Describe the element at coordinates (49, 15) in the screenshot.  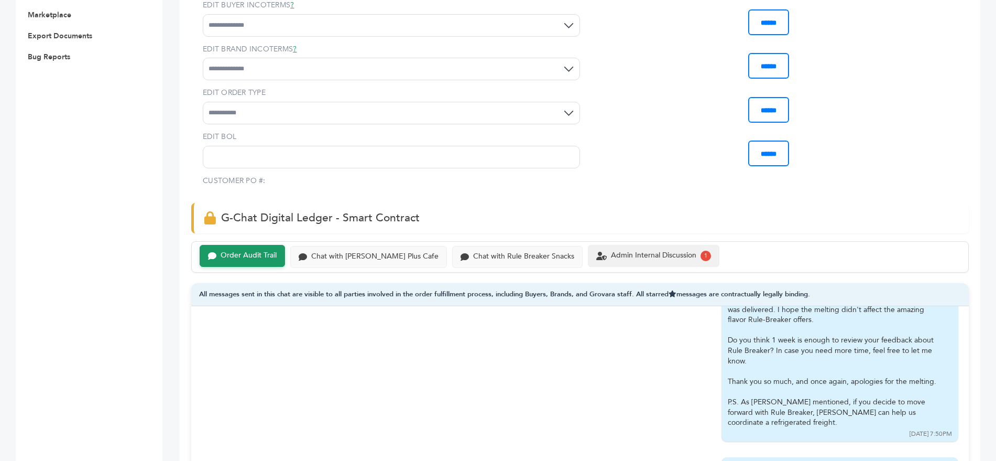
I see `a: Marketplace` at that location.